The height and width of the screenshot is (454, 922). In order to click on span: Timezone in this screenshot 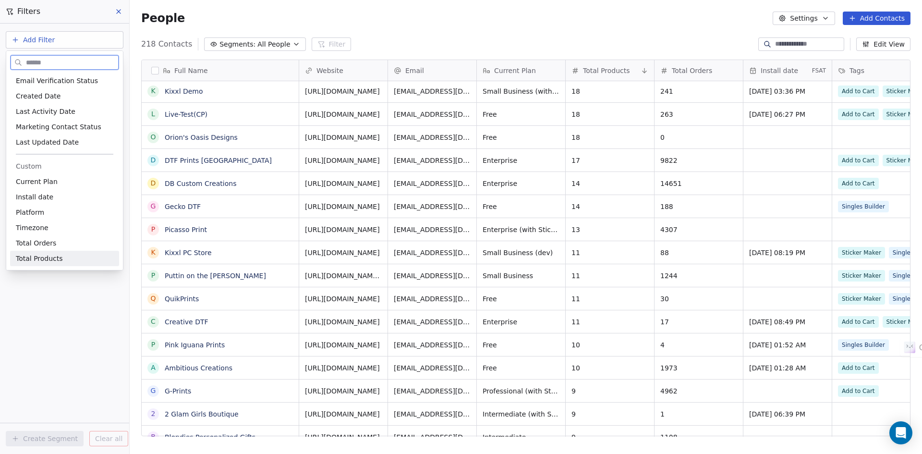, I will do `click(32, 228)`.